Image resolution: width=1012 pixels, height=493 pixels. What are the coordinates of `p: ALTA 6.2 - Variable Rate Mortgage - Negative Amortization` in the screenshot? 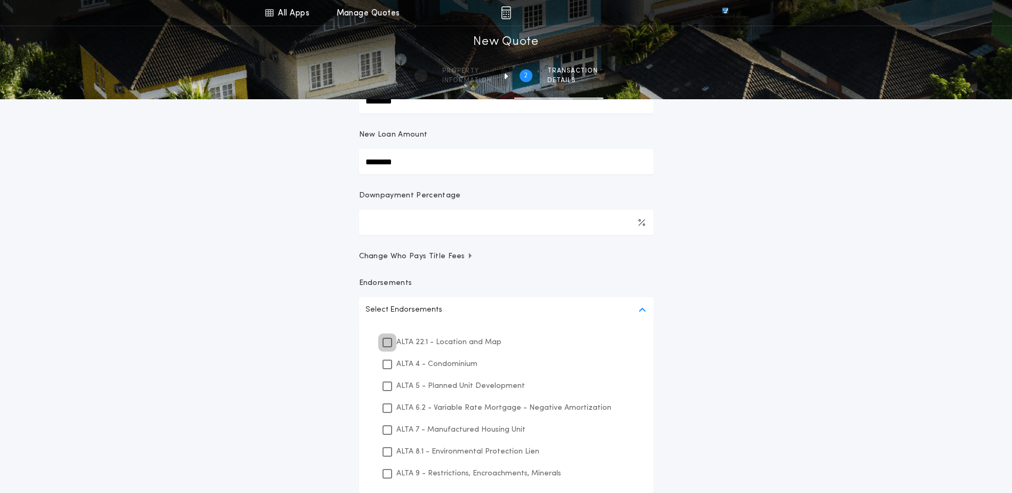 It's located at (503, 407).